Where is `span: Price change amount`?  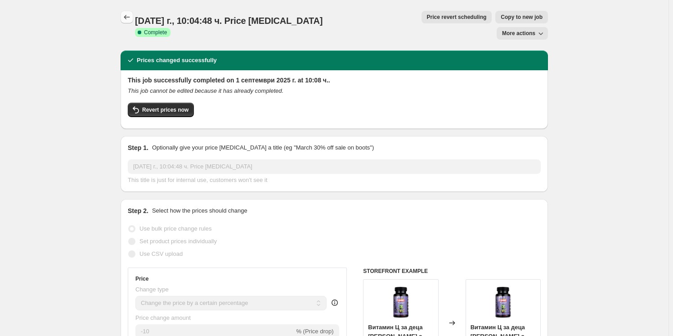 span: Price change amount is located at coordinates (163, 317).